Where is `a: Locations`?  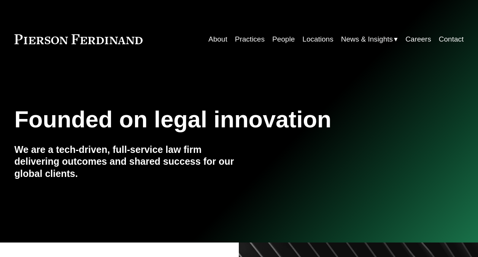 a: Locations is located at coordinates (318, 39).